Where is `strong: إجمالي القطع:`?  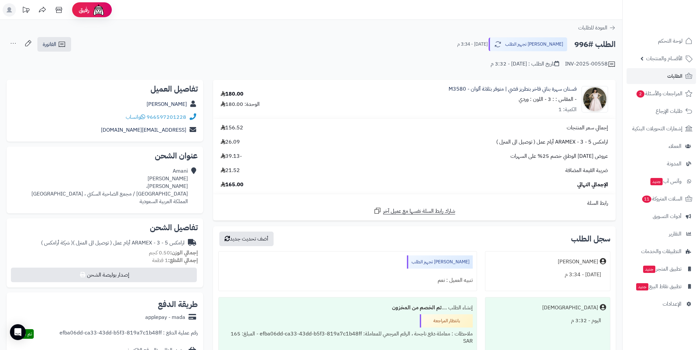 strong: إجمالي القطع: is located at coordinates (183, 260).